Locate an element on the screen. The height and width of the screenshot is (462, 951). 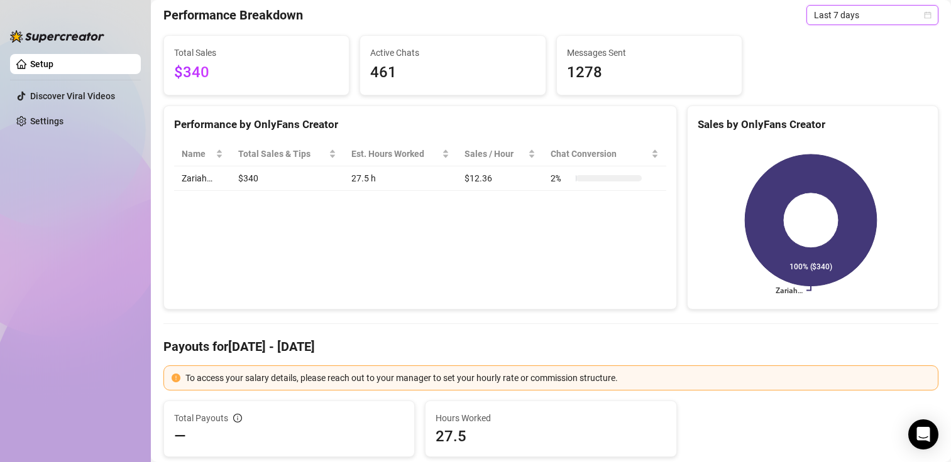
span: Messages Sent is located at coordinates (649, 53).